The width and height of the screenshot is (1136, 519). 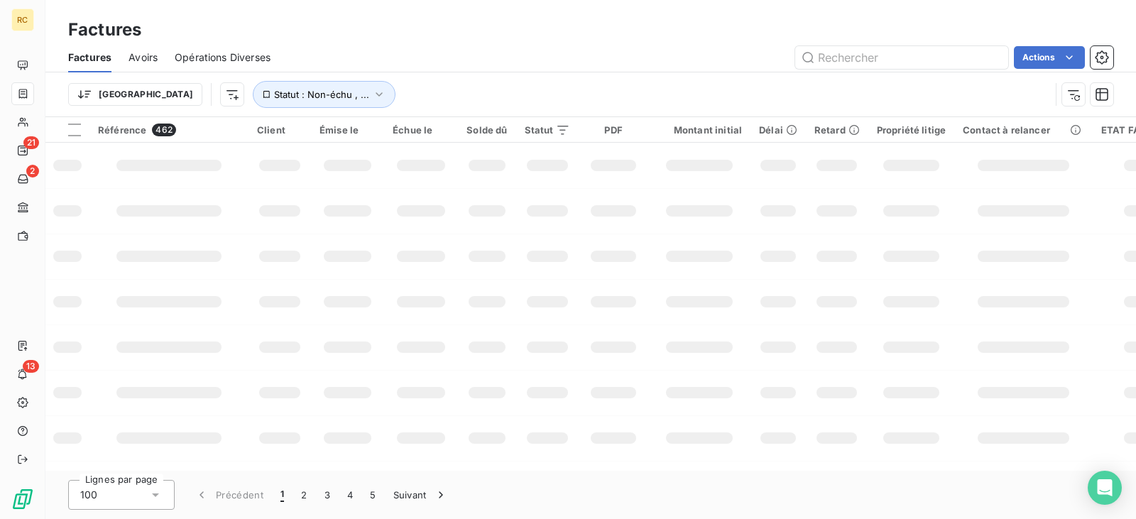 What do you see at coordinates (911, 130) in the screenshot?
I see `div: Propriété litige` at bounding box center [911, 130].